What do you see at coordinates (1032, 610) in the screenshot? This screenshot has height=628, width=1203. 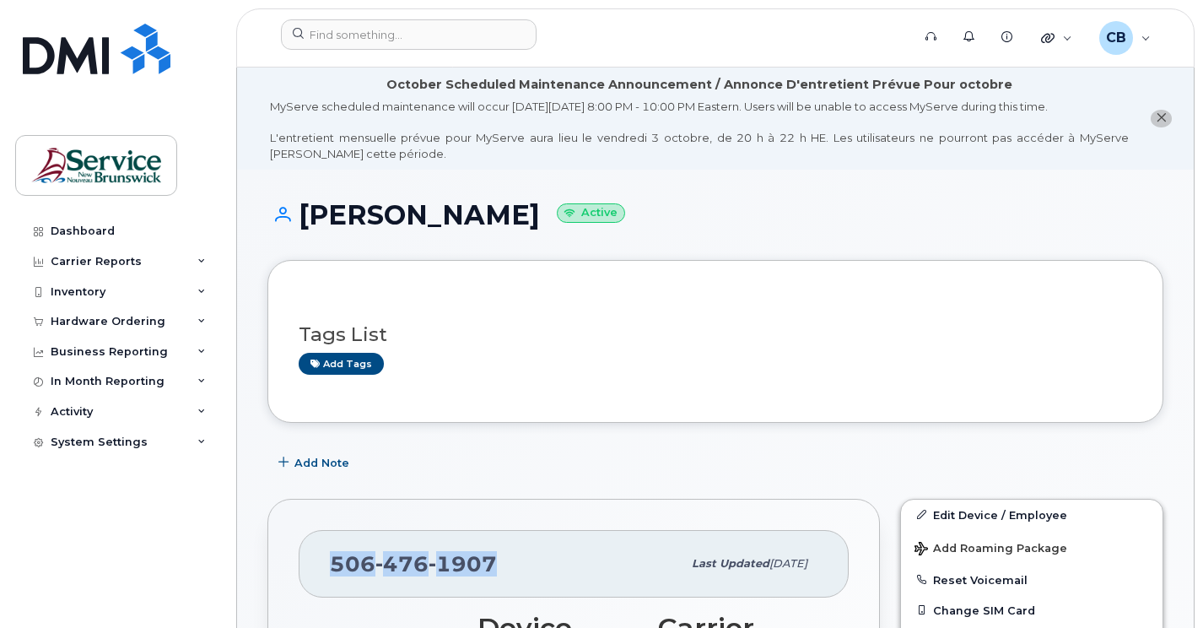 I see `button: Change SIM Card` at bounding box center [1032, 610].